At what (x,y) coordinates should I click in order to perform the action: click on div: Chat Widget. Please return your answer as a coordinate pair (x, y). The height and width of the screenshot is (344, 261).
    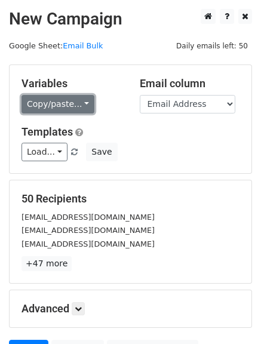
    Looking at the image, I should click on (231, 315).